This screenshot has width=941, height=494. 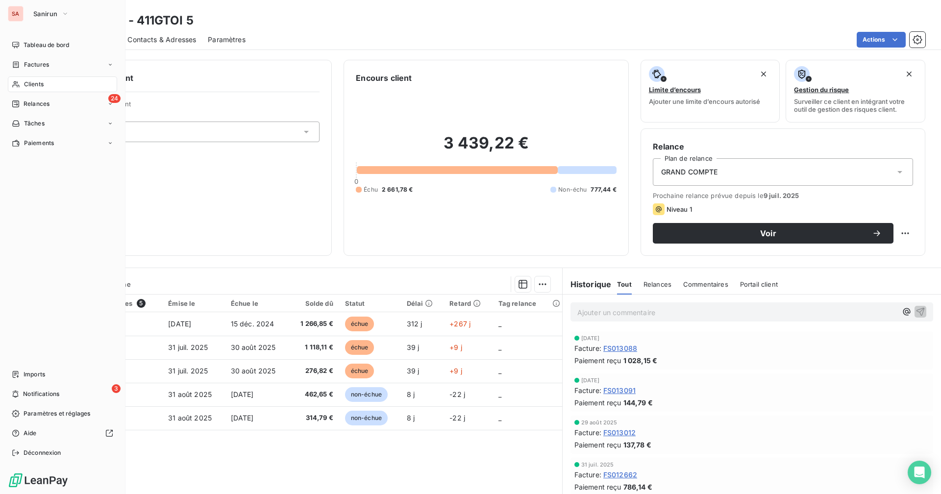 I want to click on span: GRAND COMPTE, so click(x=690, y=172).